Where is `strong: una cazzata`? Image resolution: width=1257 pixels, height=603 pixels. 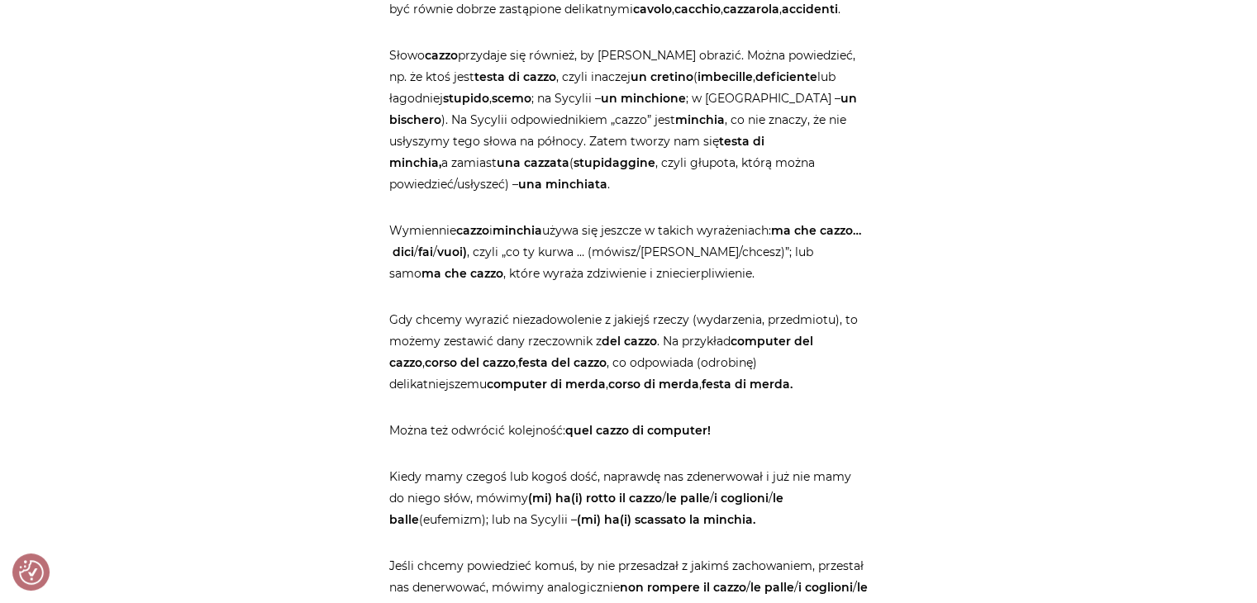 strong: una cazzata is located at coordinates (533, 163).